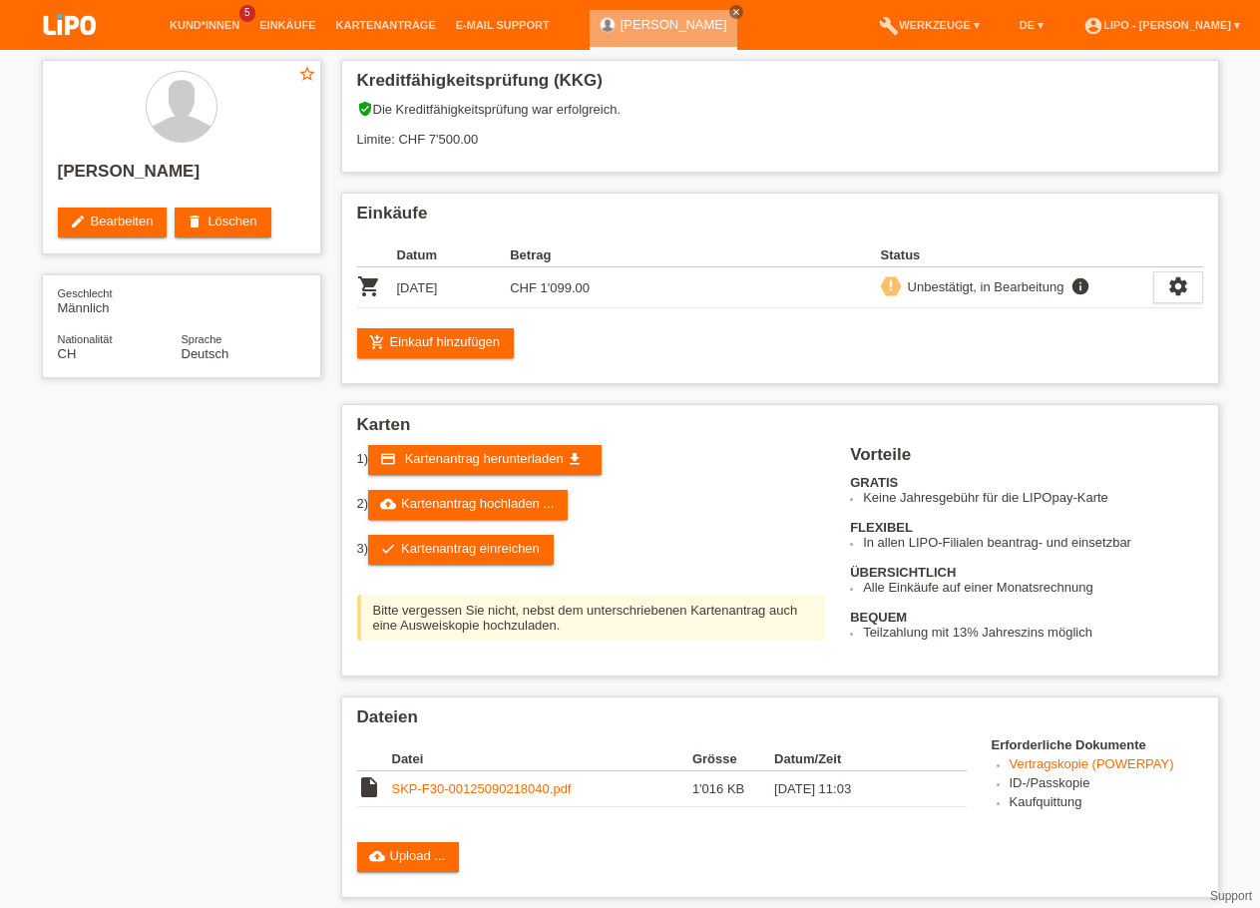  I want to click on i: insert_drive_file, so click(369, 787).